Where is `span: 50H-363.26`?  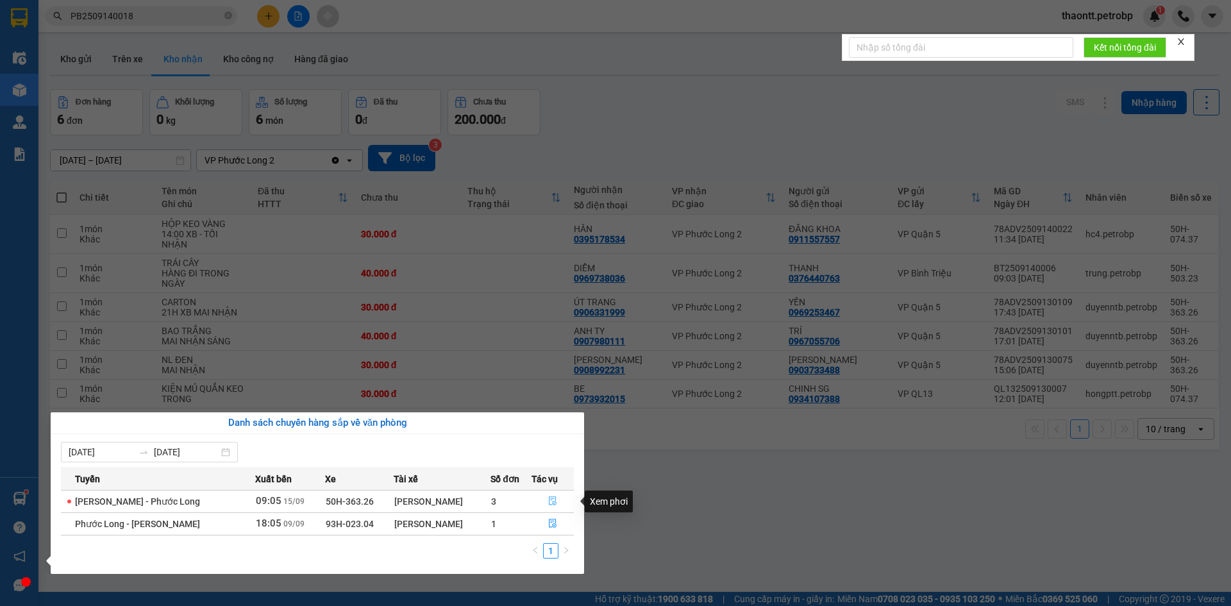
span: 50H-363.26 is located at coordinates (350, 502).